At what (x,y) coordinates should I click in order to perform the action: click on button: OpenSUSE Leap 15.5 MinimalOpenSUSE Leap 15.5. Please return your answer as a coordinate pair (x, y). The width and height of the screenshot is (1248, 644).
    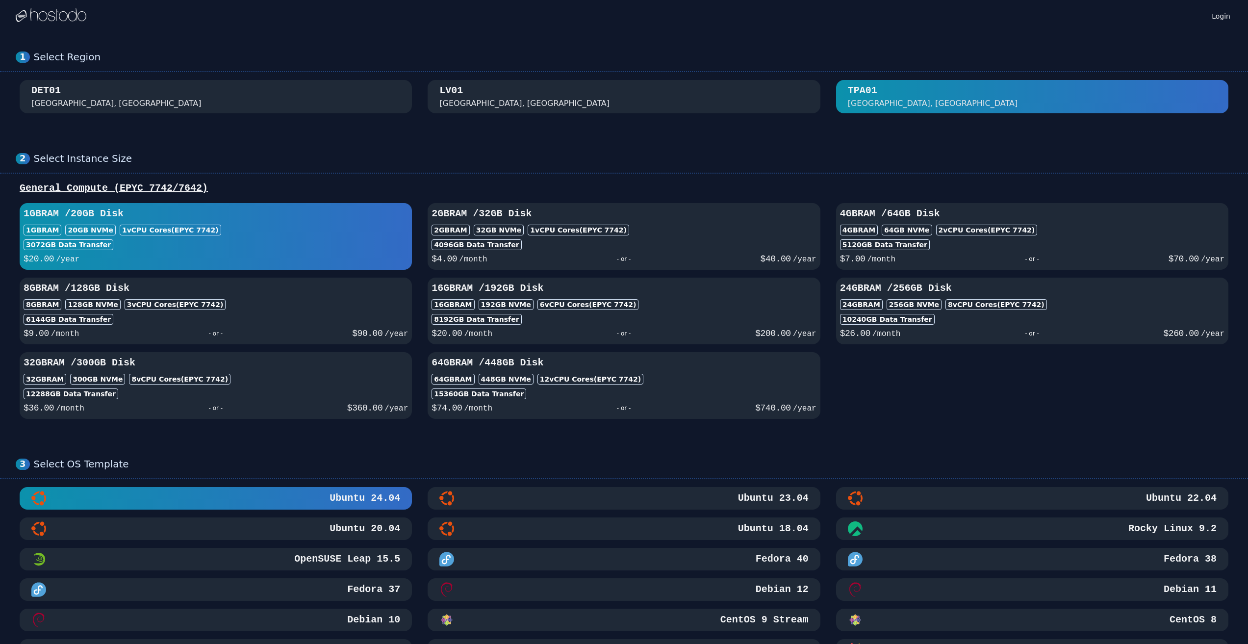
    Looking at the image, I should click on (216, 559).